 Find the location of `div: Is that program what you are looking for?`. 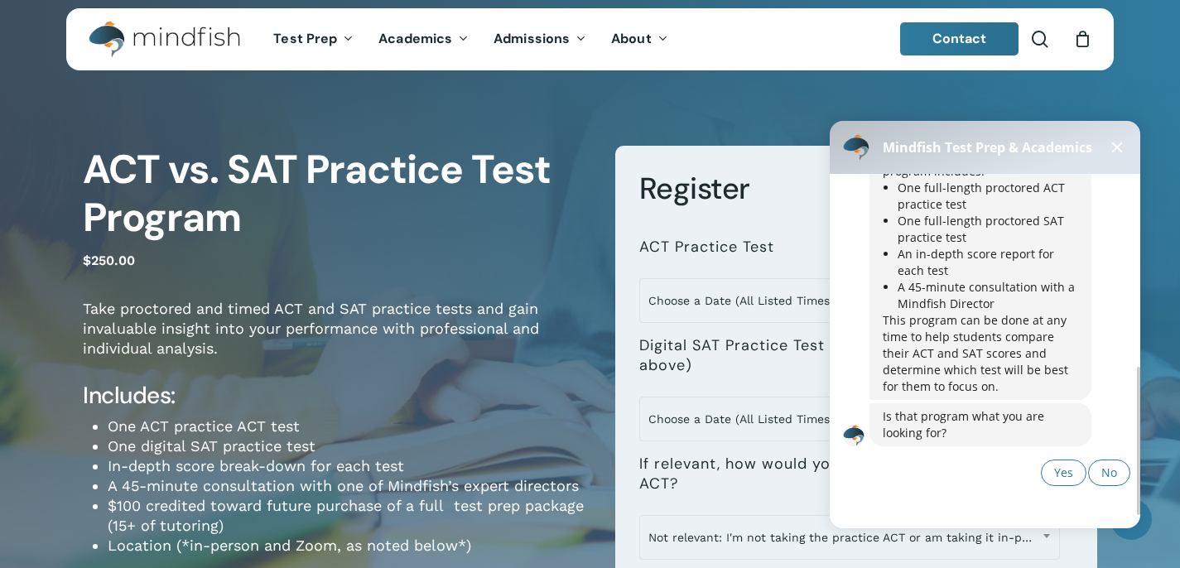

div: Is that program what you are looking for? is located at coordinates (167, 327).